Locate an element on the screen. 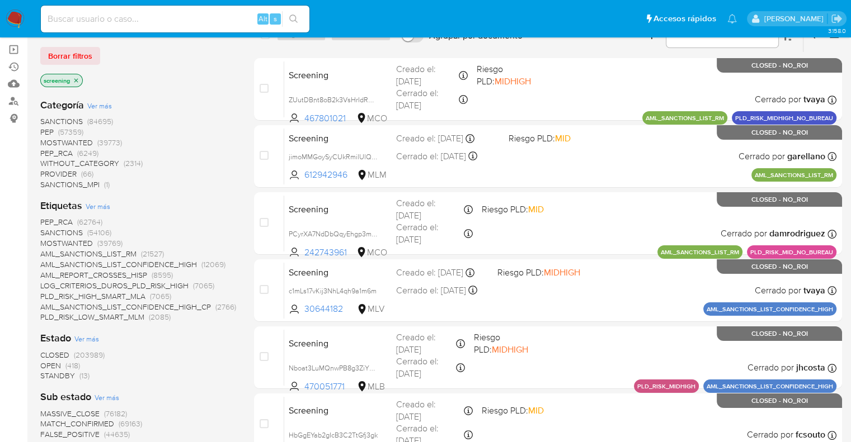 This screenshot has width=851, height=442. span: s is located at coordinates (275, 18).